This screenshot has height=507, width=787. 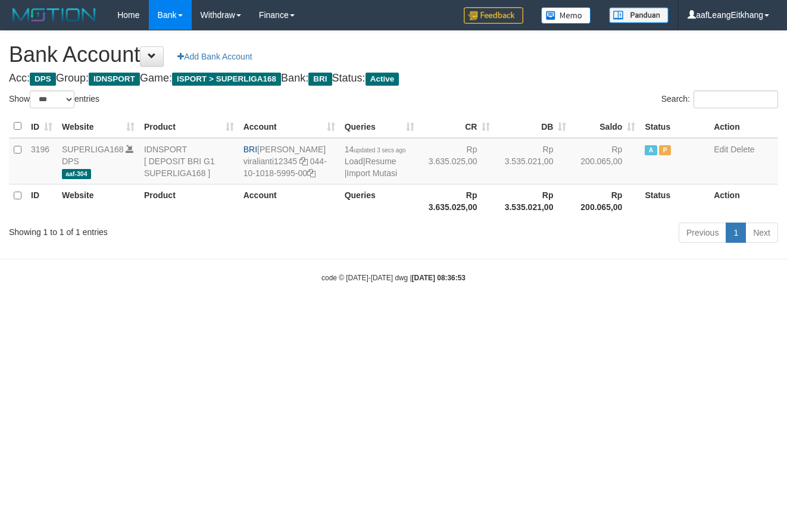 I want to click on th: DB: activate to sort column ascending, so click(x=533, y=126).